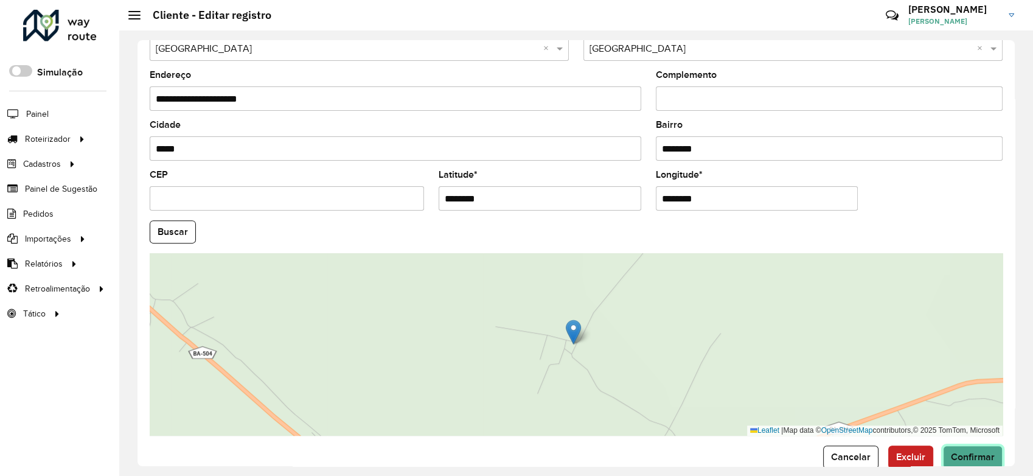 This screenshot has width=1033, height=476. What do you see at coordinates (34, 313) in the screenshot?
I see `span: Tático` at bounding box center [34, 313].